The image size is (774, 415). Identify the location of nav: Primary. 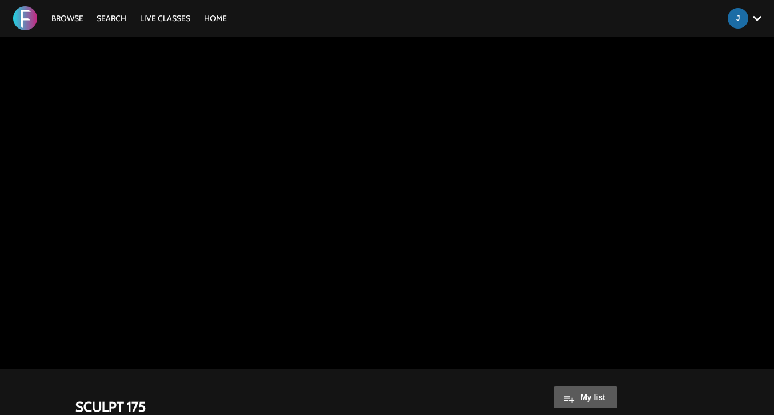
(140, 18).